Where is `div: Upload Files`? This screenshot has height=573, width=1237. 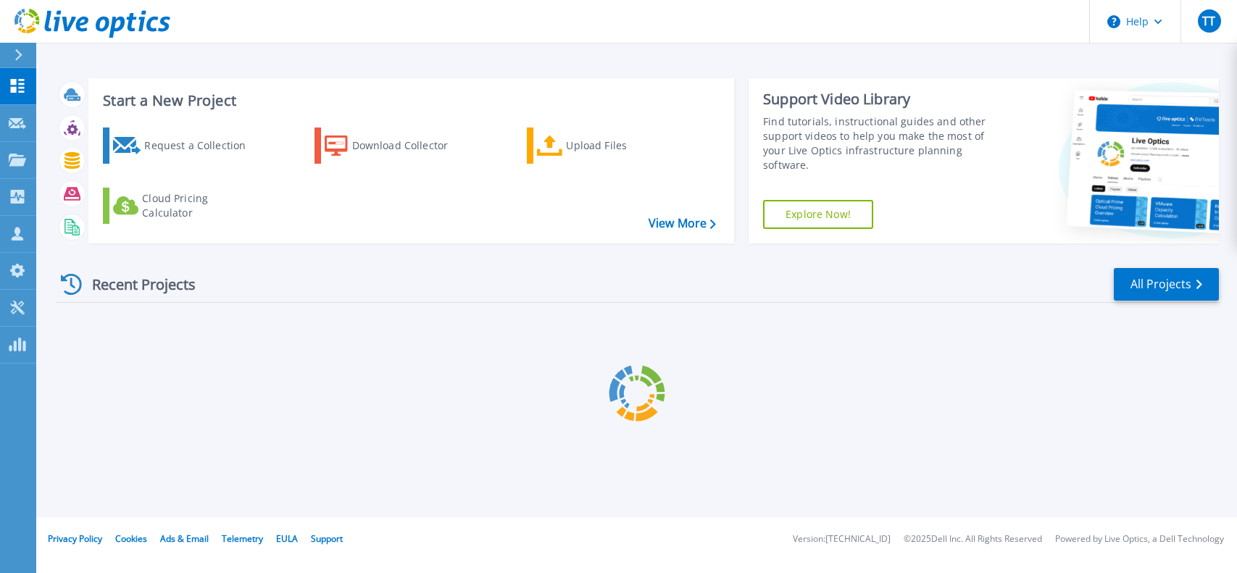
div: Upload Files is located at coordinates (624, 146).